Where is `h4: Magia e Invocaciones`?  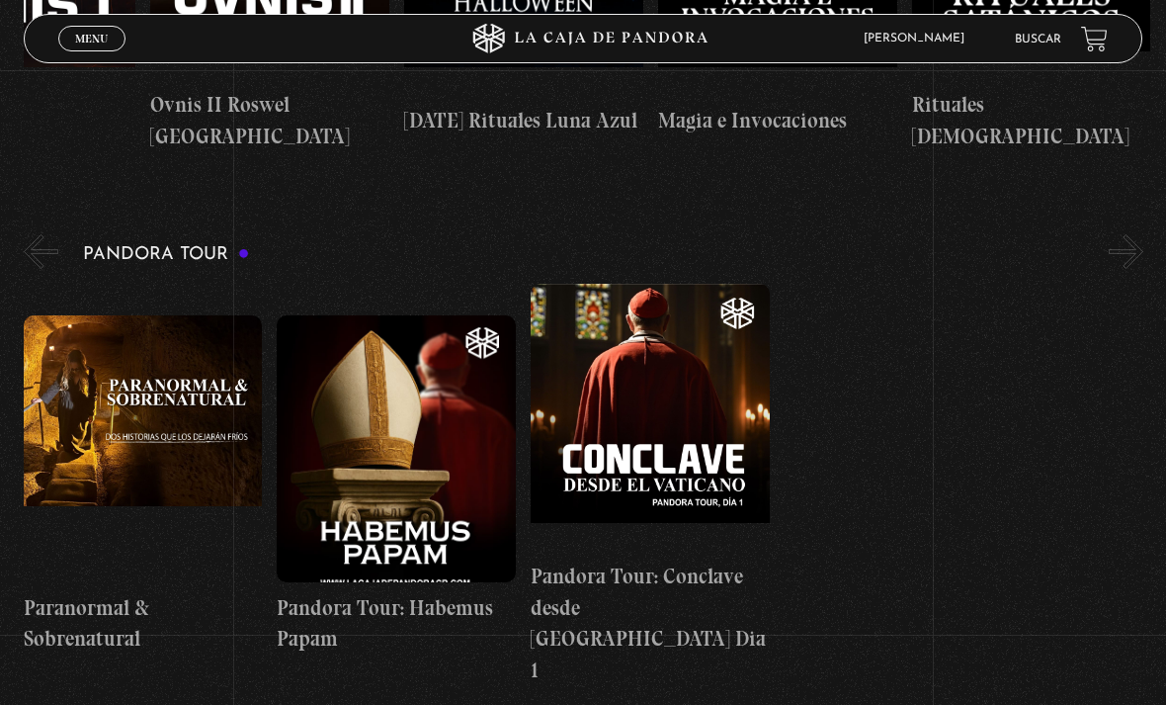
h4: Magia e Invocaciones is located at coordinates (778, 121).